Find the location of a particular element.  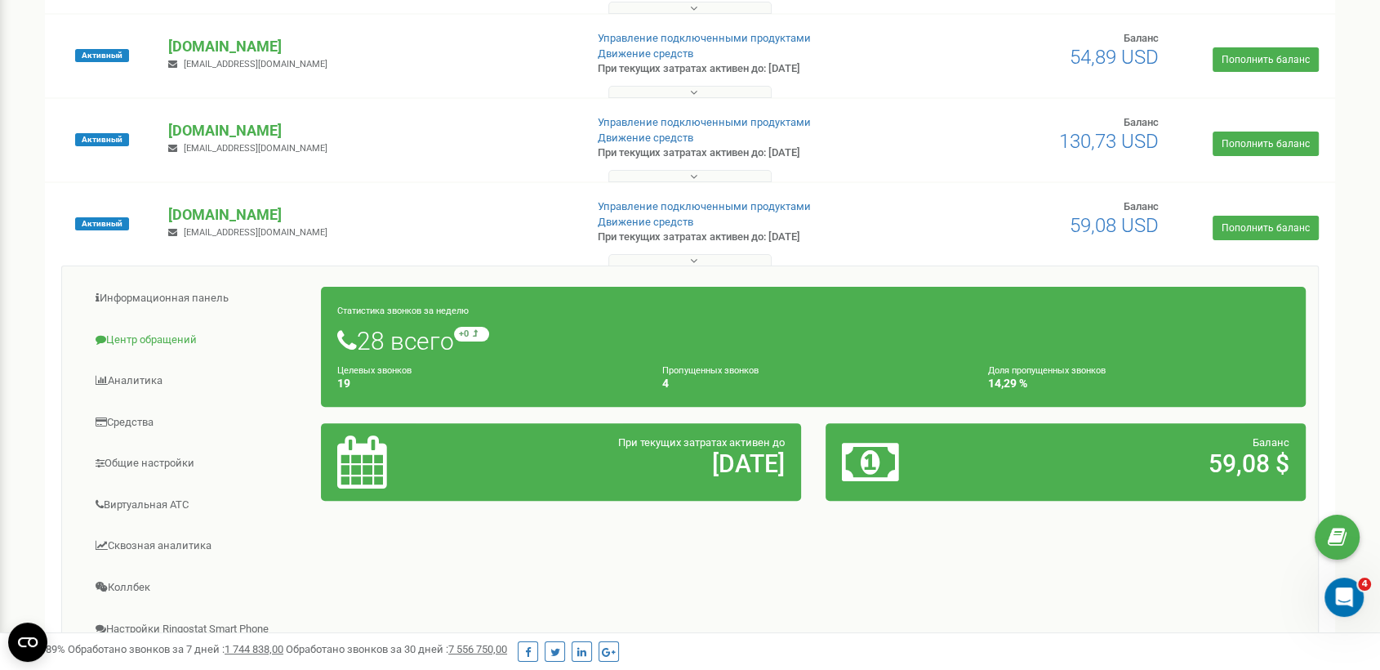

div: Спасибо за ожидание. Подключила 2 номера в проект : 77470959534 и 77008369632. Подскажите, пожалу... is located at coordinates (140, 505).